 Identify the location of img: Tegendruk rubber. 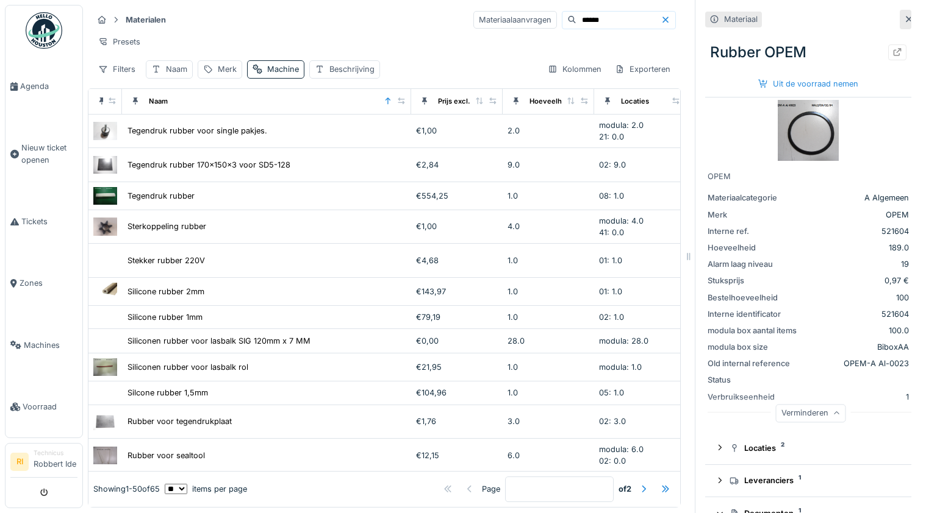
(105, 196).